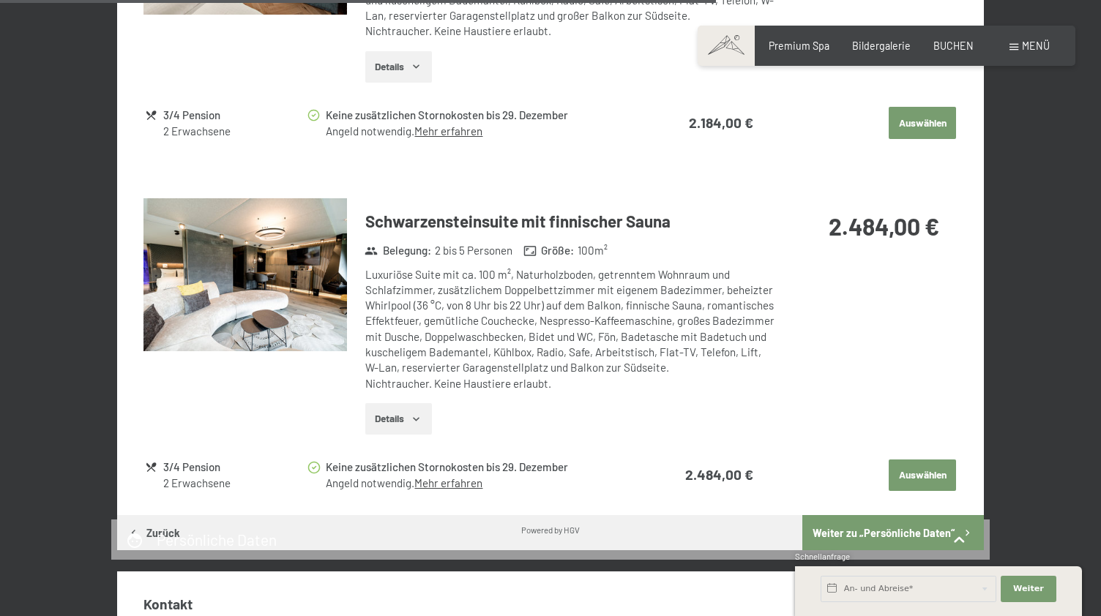 The height and width of the screenshot is (616, 1101). I want to click on button: Weiter zu „Persönliche Daten“, so click(893, 533).